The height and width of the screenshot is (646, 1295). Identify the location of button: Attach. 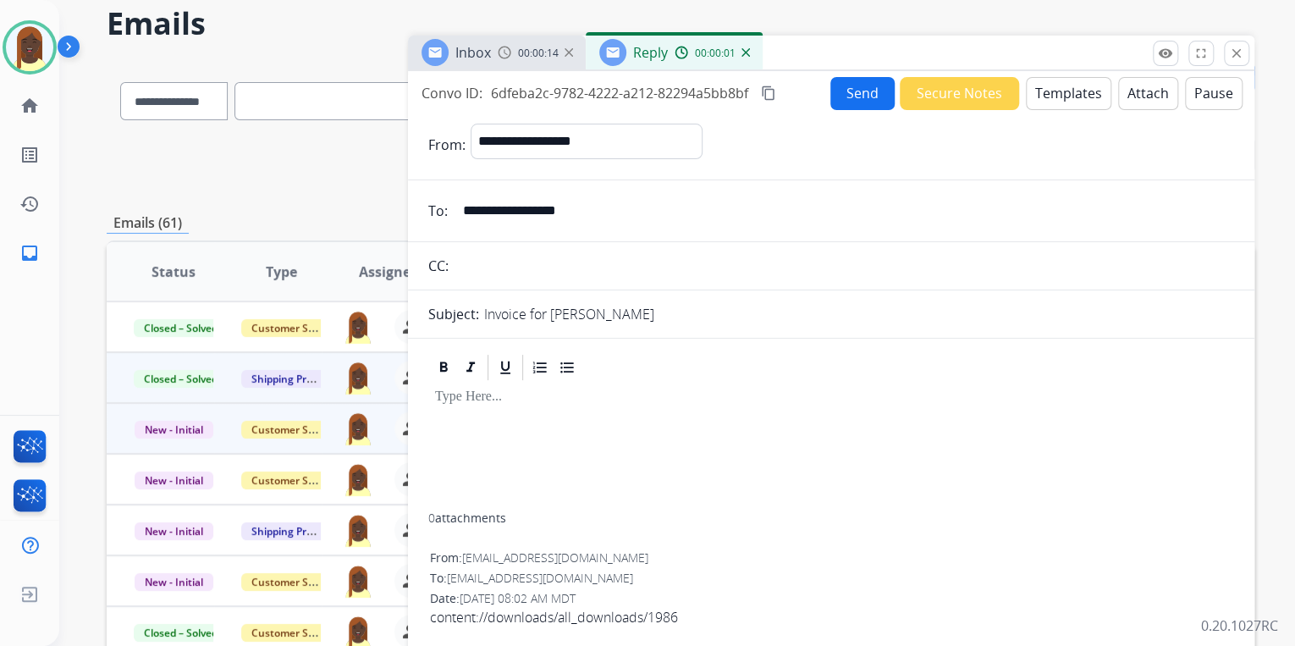
(1148, 93).